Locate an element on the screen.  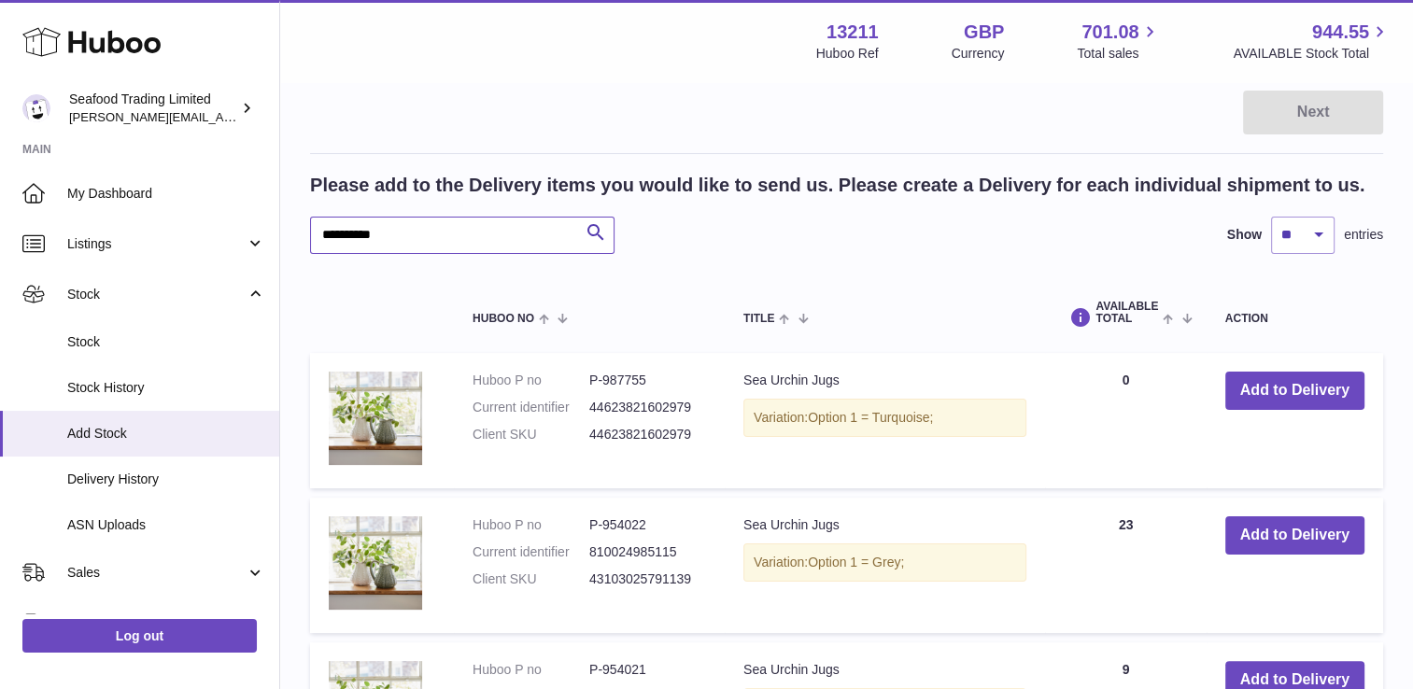
span: Sales is located at coordinates (156, 573).